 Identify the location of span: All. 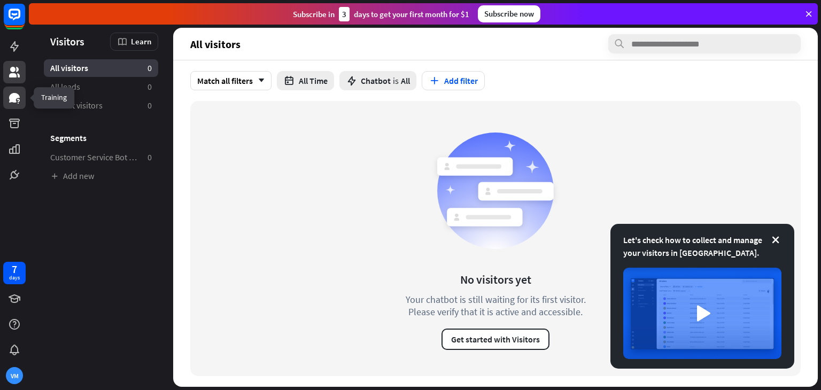
(405, 81).